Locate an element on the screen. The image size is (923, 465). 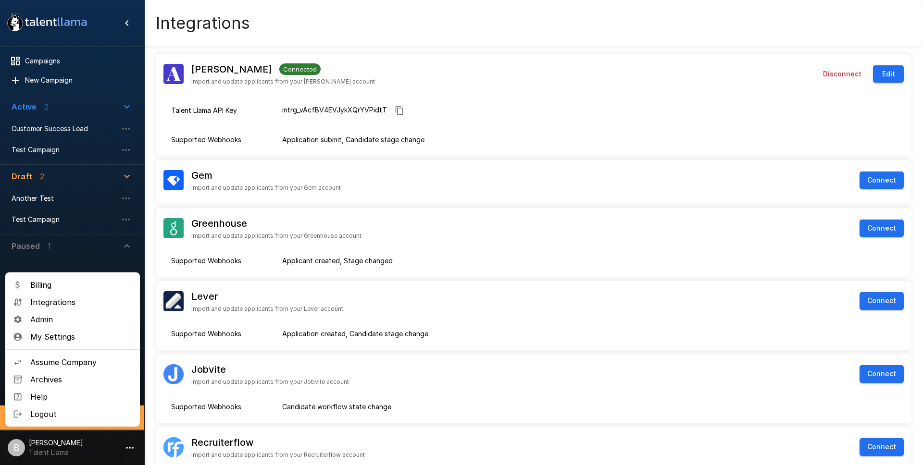
span: Integrations is located at coordinates (81, 302).